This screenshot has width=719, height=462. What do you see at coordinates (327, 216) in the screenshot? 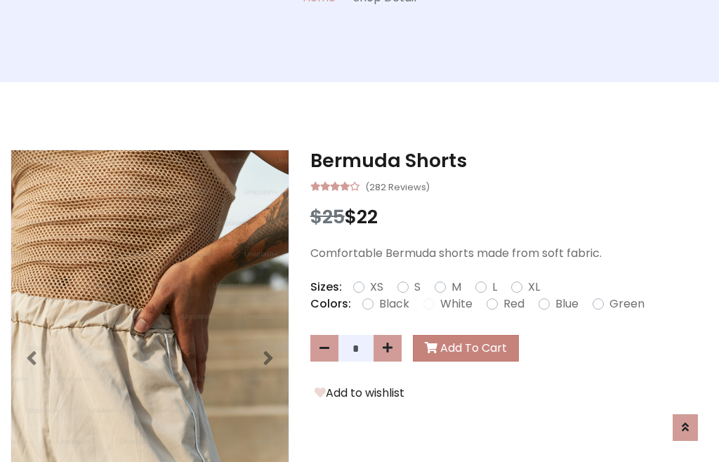
I see `span: $25` at bounding box center [327, 216].